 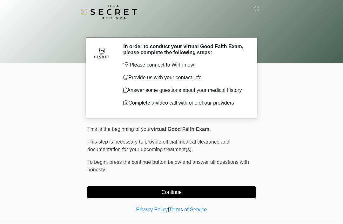 I want to click on h2: In order to conduct your virtual Good Faith Exam, please complete the following steps:, so click(x=184, y=49).